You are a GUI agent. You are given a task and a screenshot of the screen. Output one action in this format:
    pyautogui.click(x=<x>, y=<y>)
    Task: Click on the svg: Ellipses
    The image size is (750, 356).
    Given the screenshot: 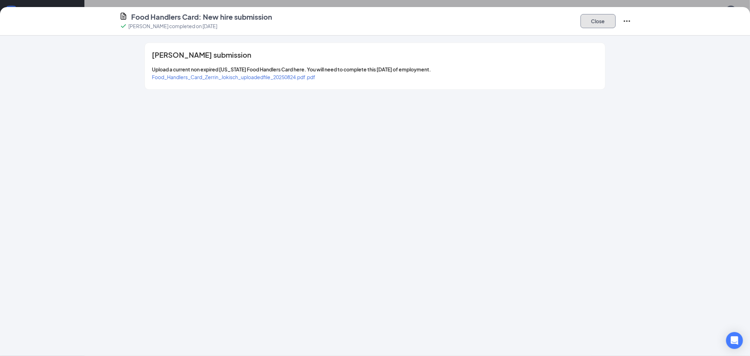 What is the action you would take?
    pyautogui.click(x=627, y=21)
    